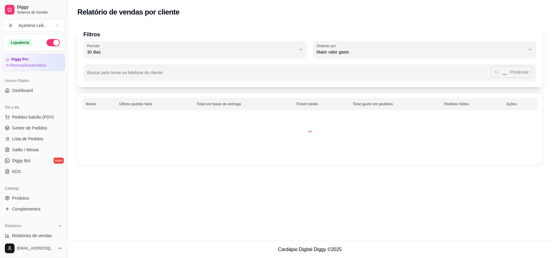 This screenshot has height=258, width=552. What do you see at coordinates (28, 139) in the screenshot?
I see `span: Lista de Pedidos` at bounding box center [28, 139].